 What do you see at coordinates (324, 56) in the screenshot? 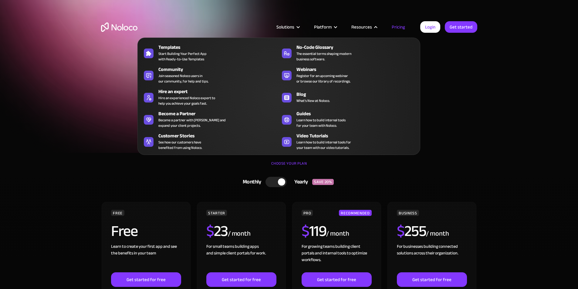
I see `span: The essential terms shaping modern business software.` at bounding box center [324, 56].